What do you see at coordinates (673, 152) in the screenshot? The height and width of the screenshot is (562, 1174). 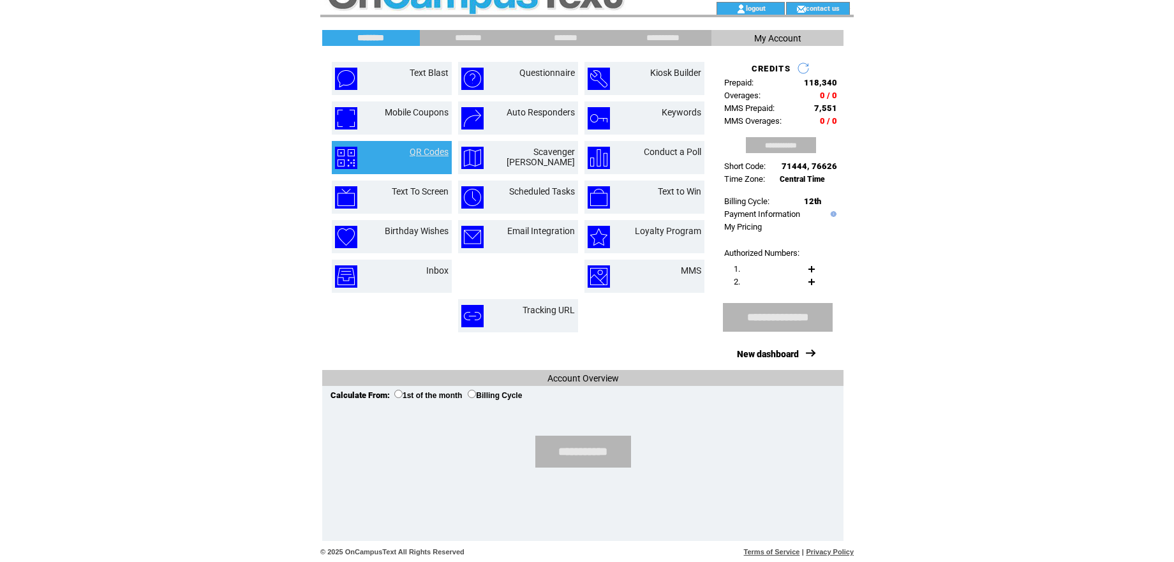 I see `a: Conduct a Poll` at bounding box center [673, 152].